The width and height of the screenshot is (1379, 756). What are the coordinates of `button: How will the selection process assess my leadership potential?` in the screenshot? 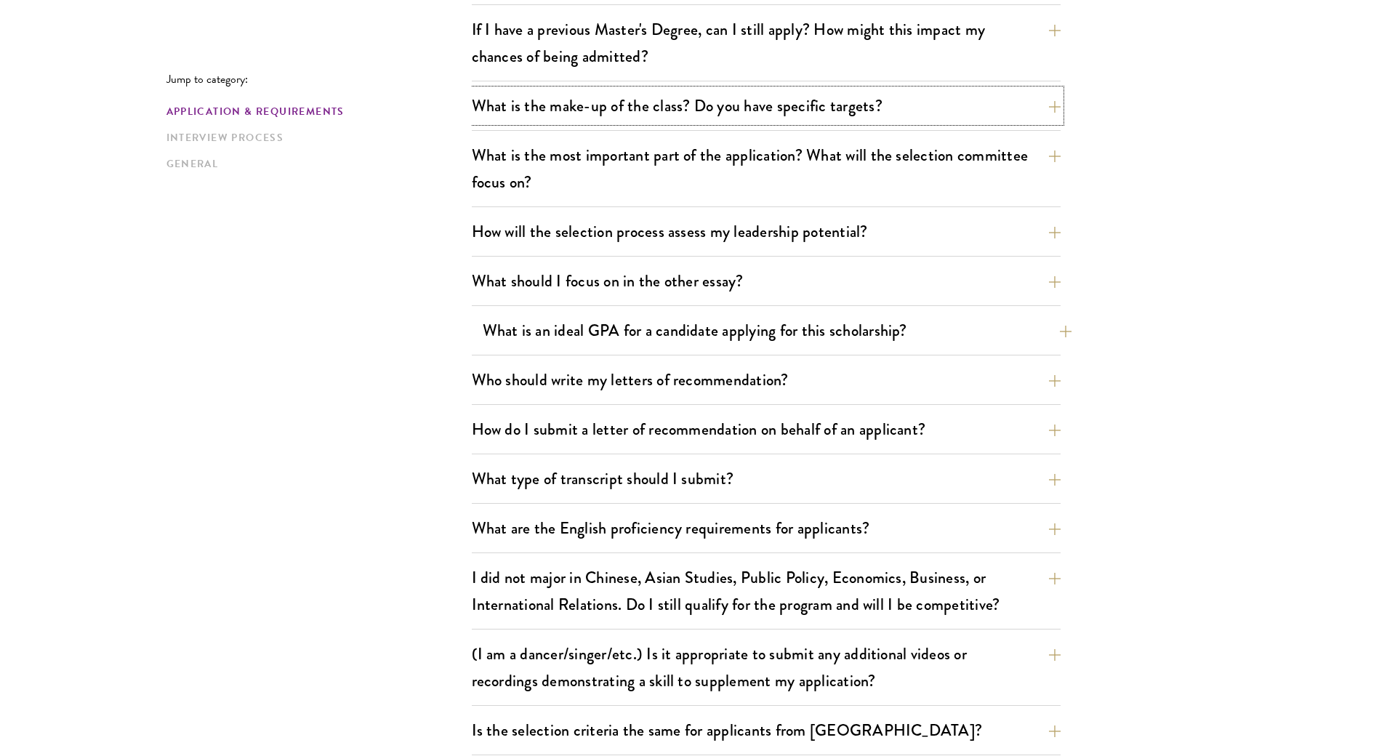 It's located at (766, 231).